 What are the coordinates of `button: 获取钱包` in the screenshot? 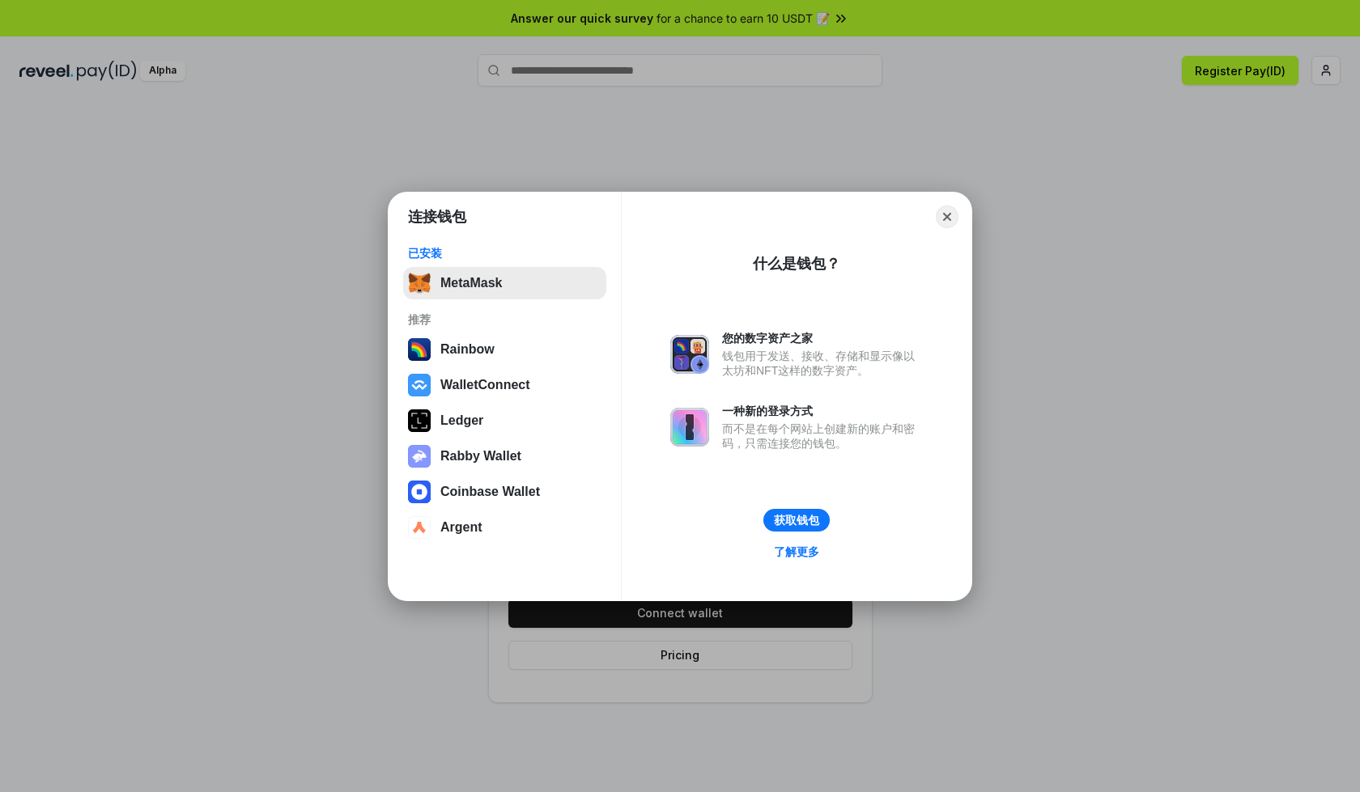 It's located at (796, 520).